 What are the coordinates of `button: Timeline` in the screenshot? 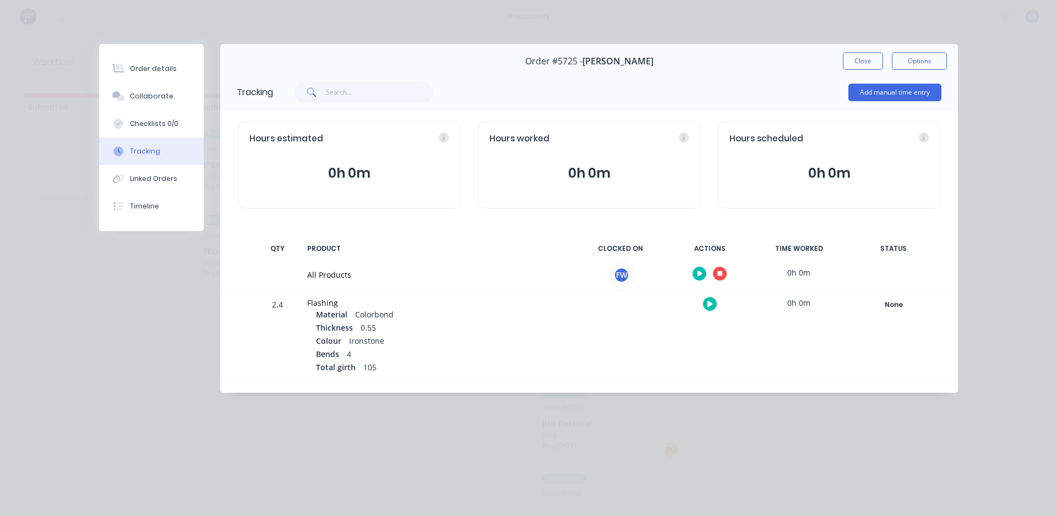 It's located at (151, 206).